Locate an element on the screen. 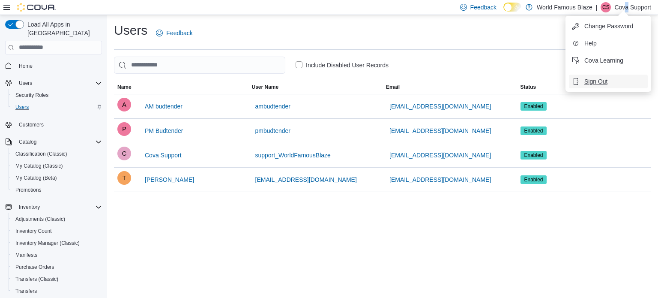 This screenshot has width=658, height=298. button: Transfers (Classic) is located at coordinates (57, 279).